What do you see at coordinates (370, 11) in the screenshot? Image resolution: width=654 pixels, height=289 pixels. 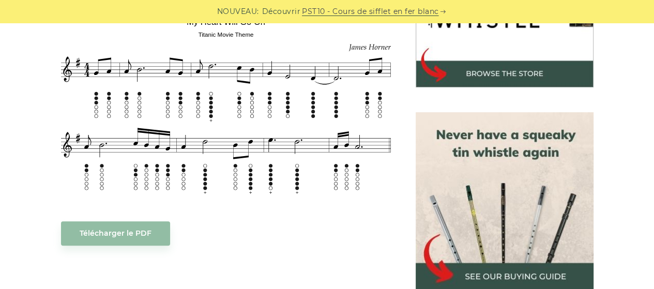 I see `a: PST10 - Cours de sifflet en fer blanc` at bounding box center [370, 11].